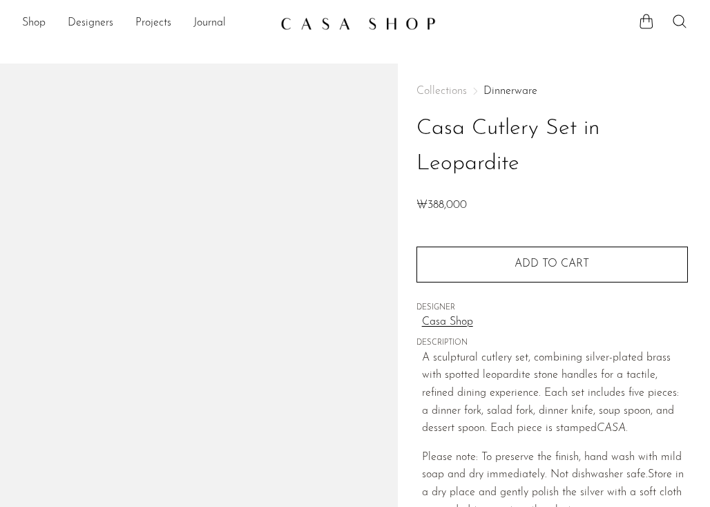 Image resolution: width=710 pixels, height=507 pixels. What do you see at coordinates (34, 23) in the screenshot?
I see `a: Shop` at bounding box center [34, 23].